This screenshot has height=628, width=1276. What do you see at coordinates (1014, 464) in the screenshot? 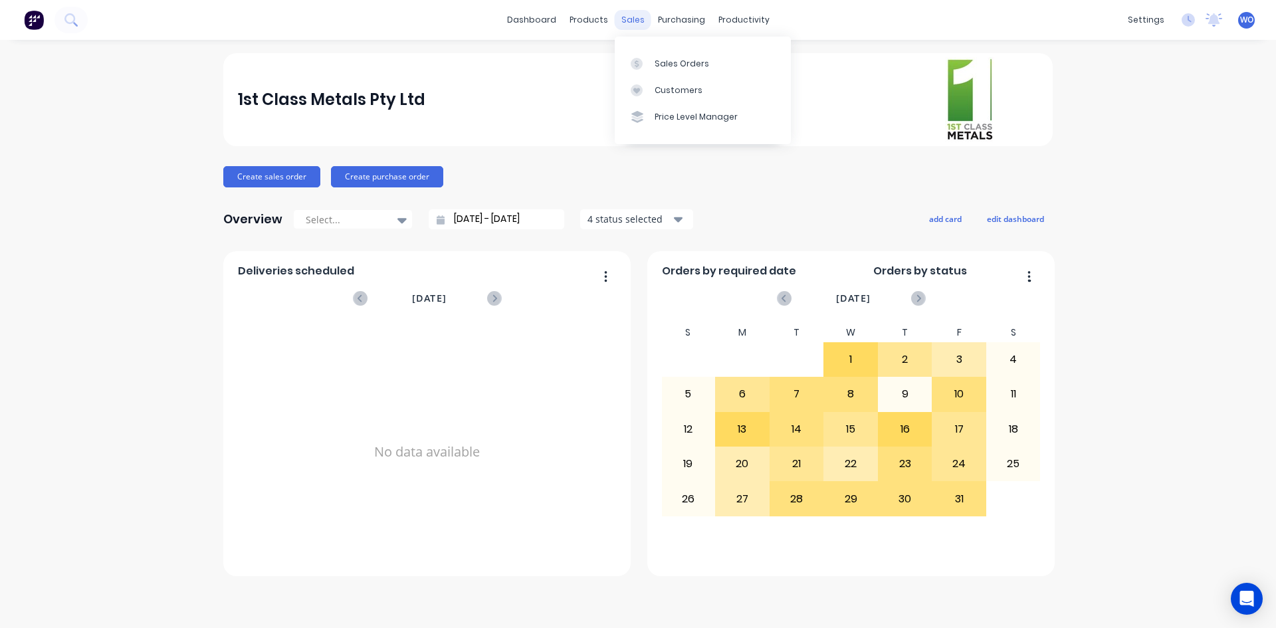
I see `div: 25` at bounding box center [1014, 464].